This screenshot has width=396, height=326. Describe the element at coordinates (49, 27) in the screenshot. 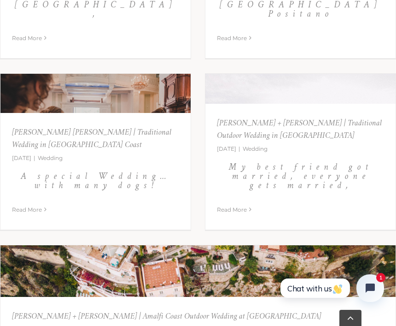

I see `button: Chat with us👋` at that location.